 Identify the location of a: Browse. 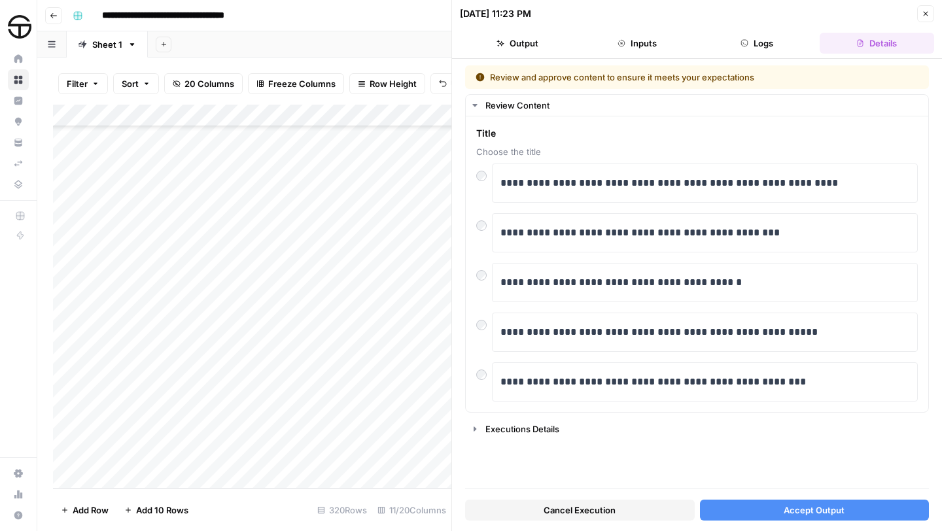
(18, 80).